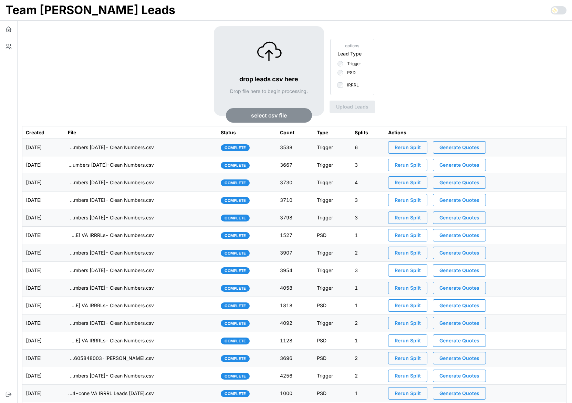 The width and height of the screenshot is (572, 403). I want to click on th: File, so click(141, 133).